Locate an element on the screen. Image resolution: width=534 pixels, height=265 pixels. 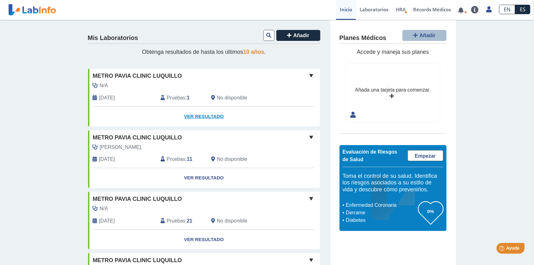
span: HRA is located at coordinates (401, 9).